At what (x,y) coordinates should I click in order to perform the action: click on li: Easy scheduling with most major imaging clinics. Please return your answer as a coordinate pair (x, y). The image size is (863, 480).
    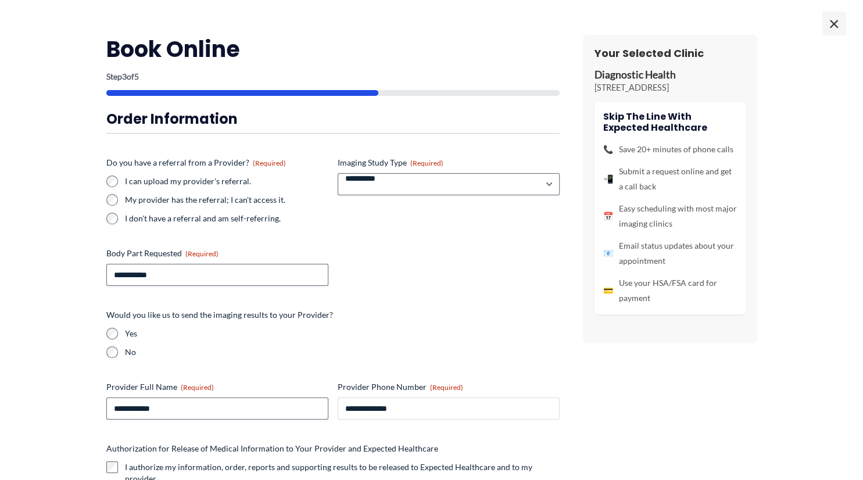
    Looking at the image, I should click on (670, 216).